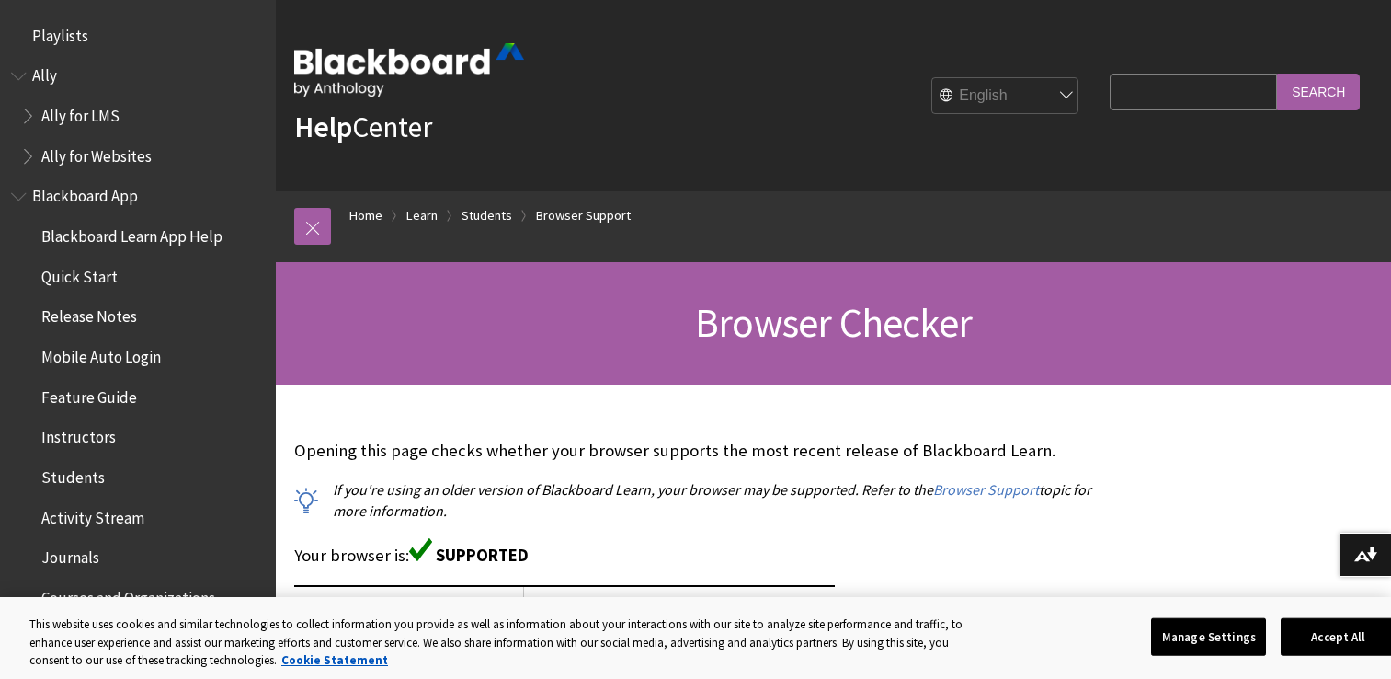  What do you see at coordinates (89, 394) in the screenshot?
I see `span: Feature Guide` at bounding box center [89, 394].